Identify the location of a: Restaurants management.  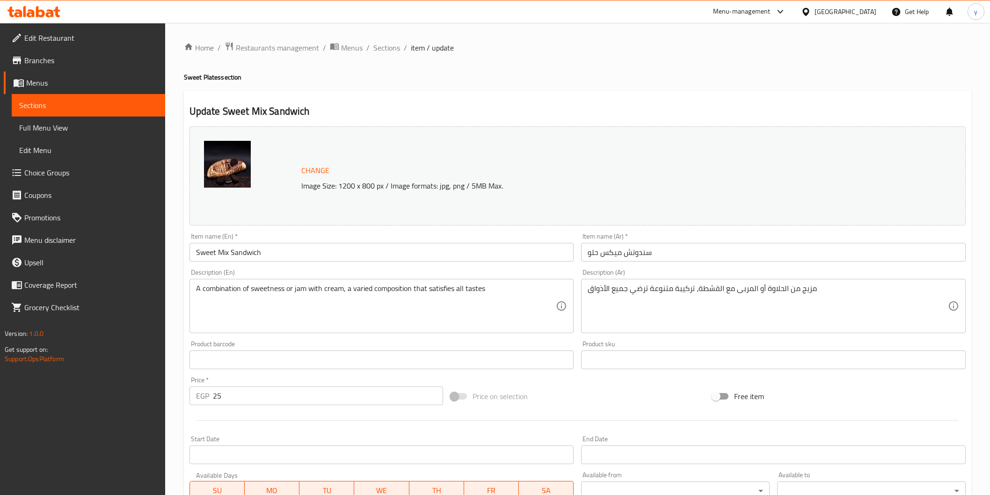
(272, 48).